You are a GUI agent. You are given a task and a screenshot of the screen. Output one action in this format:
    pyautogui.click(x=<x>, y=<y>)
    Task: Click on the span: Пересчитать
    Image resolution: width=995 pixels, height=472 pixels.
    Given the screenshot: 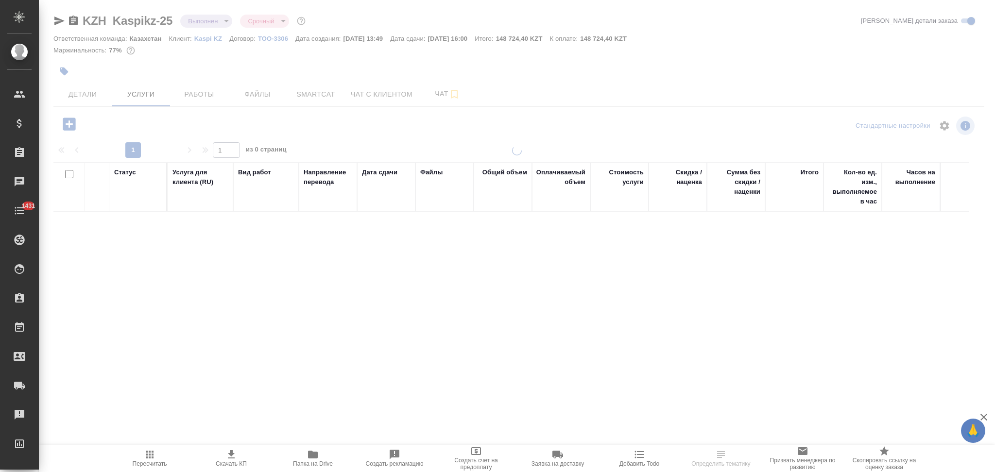 What is the action you would take?
    pyautogui.click(x=150, y=464)
    